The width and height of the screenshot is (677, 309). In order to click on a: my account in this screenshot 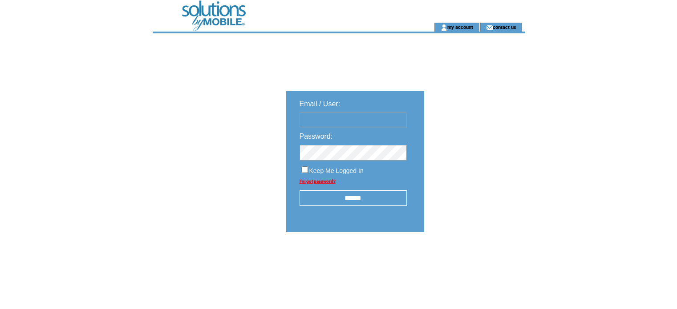, I will do `click(460, 27)`.